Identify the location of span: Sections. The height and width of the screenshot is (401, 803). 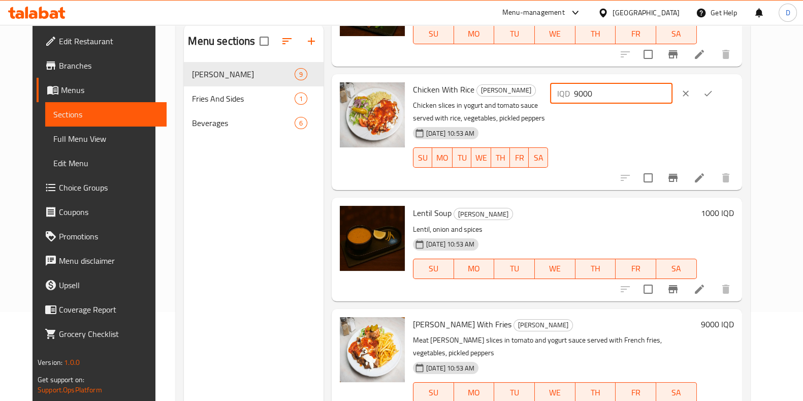
(106, 114).